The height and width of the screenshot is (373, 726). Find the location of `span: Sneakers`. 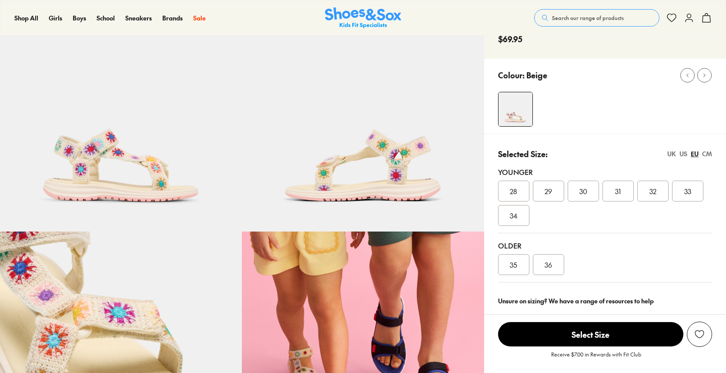

span: Sneakers is located at coordinates (138, 18).